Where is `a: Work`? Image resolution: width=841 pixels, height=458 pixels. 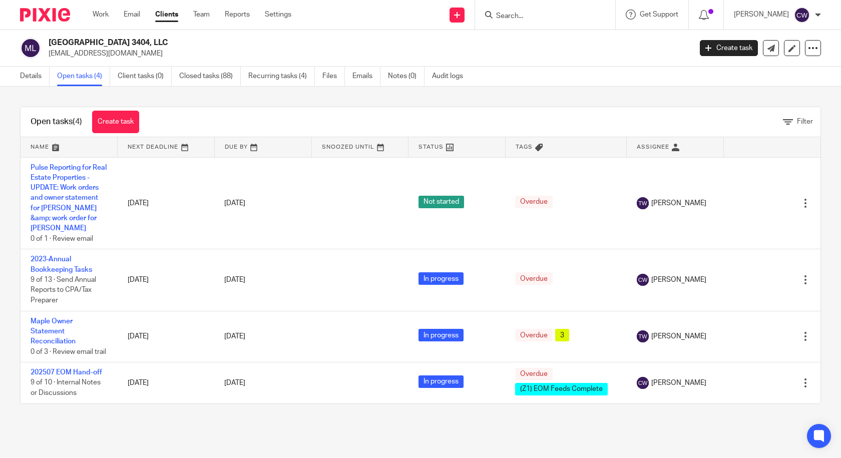 a: Work is located at coordinates (101, 15).